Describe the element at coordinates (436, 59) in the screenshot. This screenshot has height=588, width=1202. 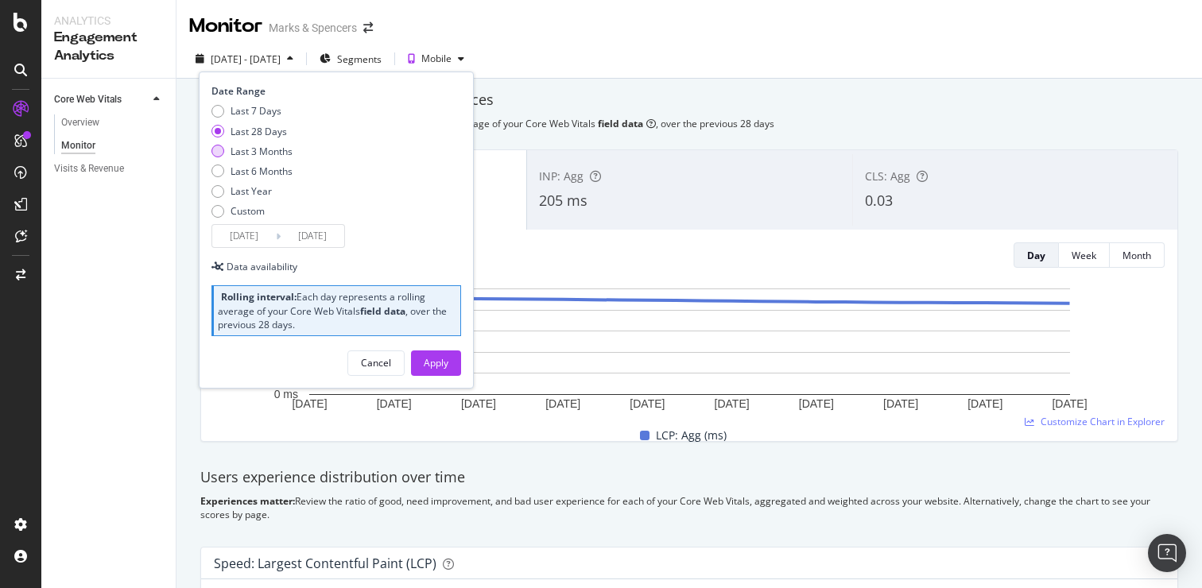
I see `button: Mobile` at that location.